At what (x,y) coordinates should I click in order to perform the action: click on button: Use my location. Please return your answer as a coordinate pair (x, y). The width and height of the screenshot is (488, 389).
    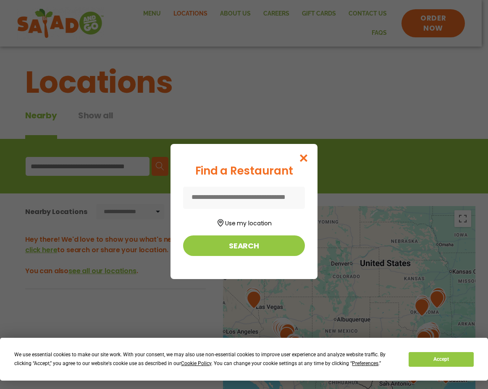
    Looking at the image, I should click on (244, 222).